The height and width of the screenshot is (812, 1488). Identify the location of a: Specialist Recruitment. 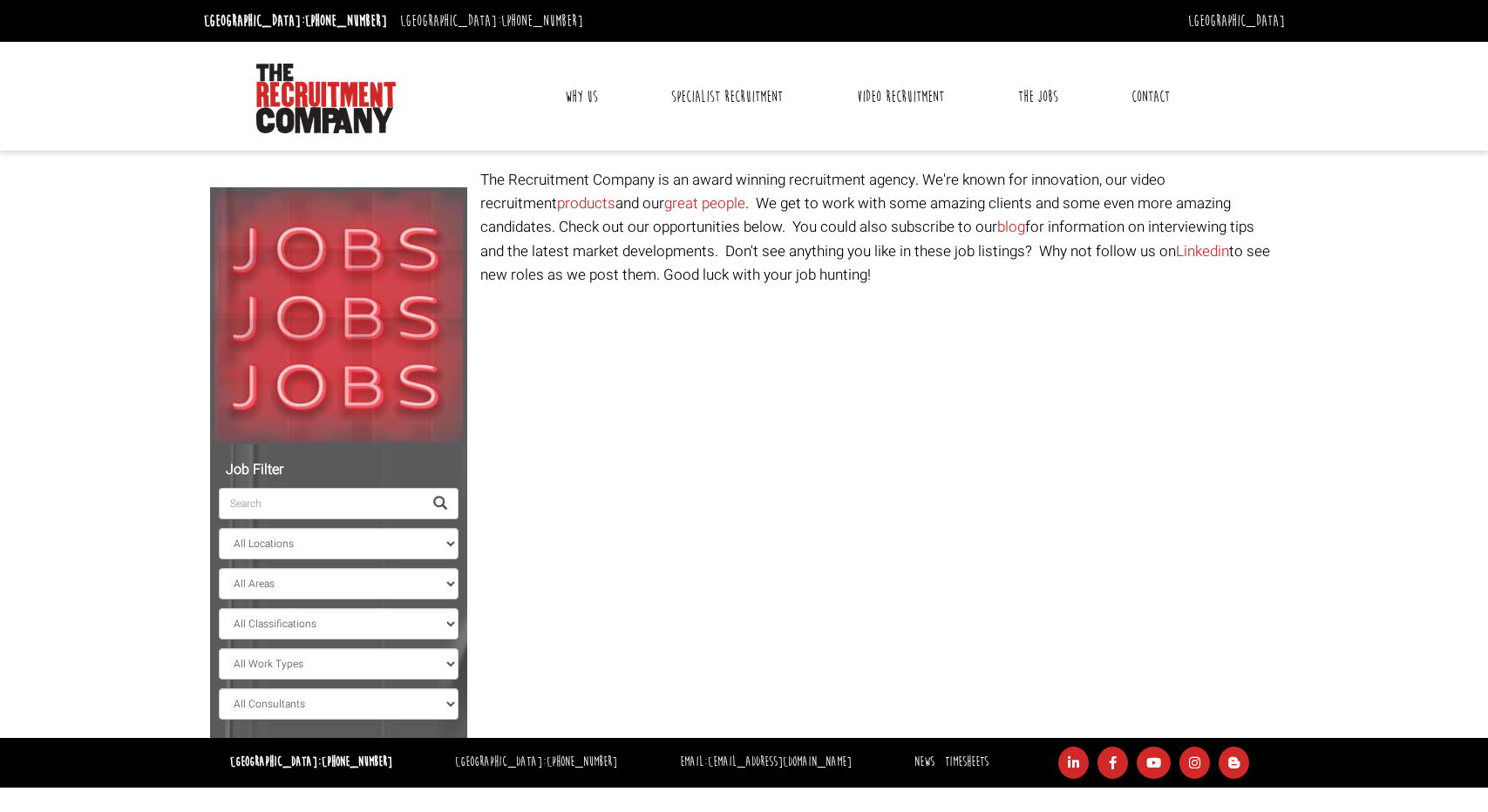
(727, 96).